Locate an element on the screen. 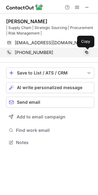 The image size is (98, 195). button: AI write personalized message is located at coordinates (50, 88).